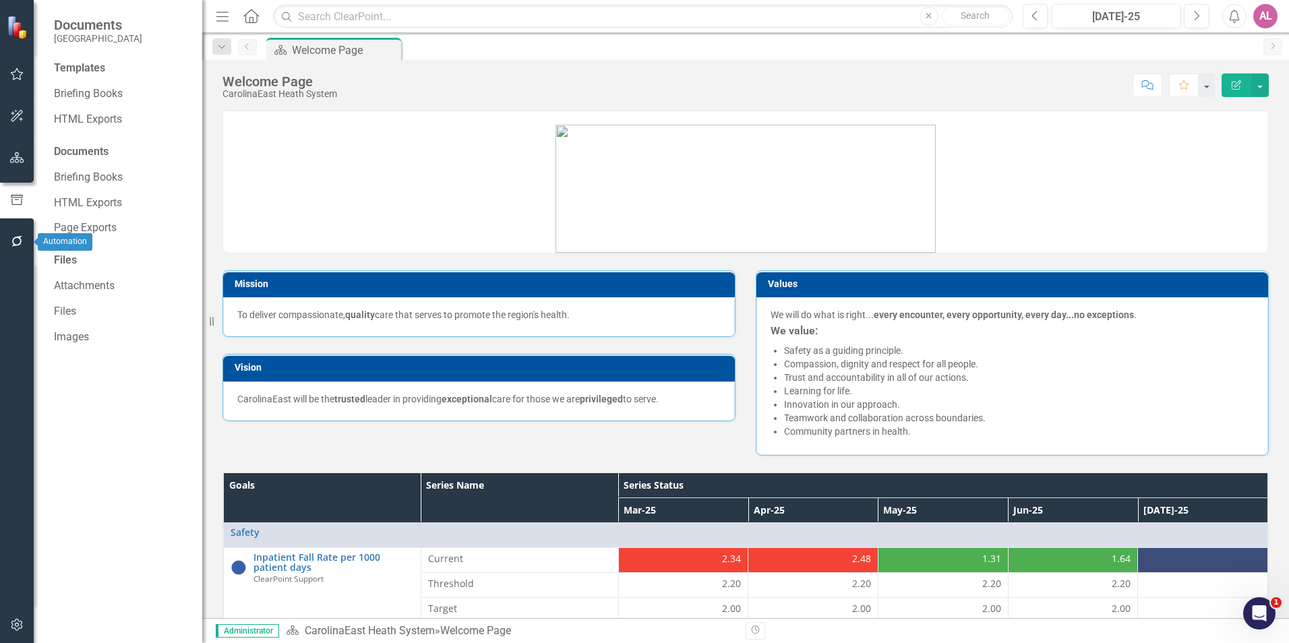 This screenshot has width=1289, height=643. I want to click on a: Safety, so click(746, 532).